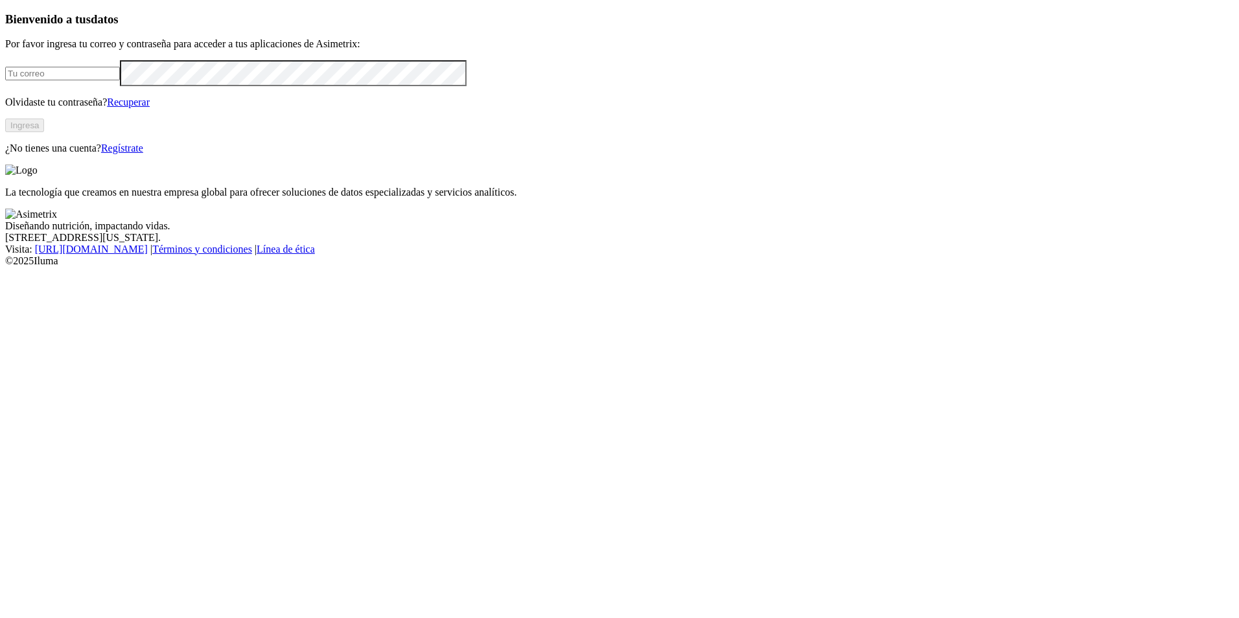 The image size is (1239, 618). What do you see at coordinates (619, 148) in the screenshot?
I see `p: ¿No tienes una cuenta?` at bounding box center [619, 148].